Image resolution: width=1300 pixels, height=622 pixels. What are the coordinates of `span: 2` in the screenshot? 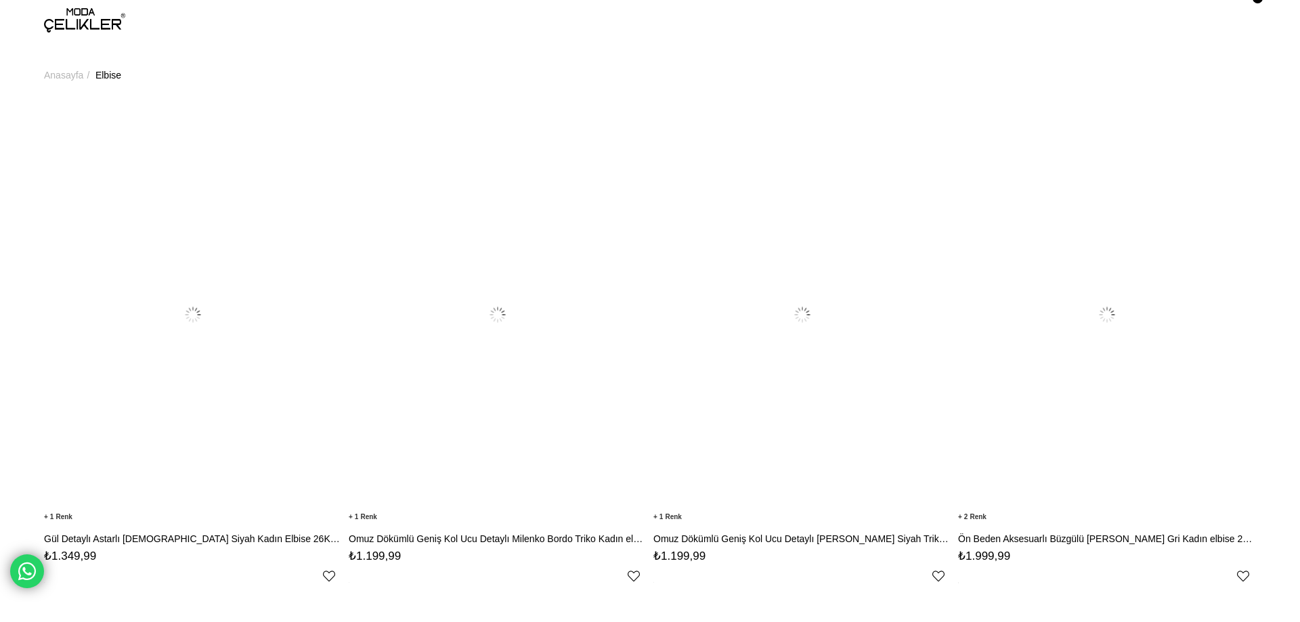 It's located at (972, 517).